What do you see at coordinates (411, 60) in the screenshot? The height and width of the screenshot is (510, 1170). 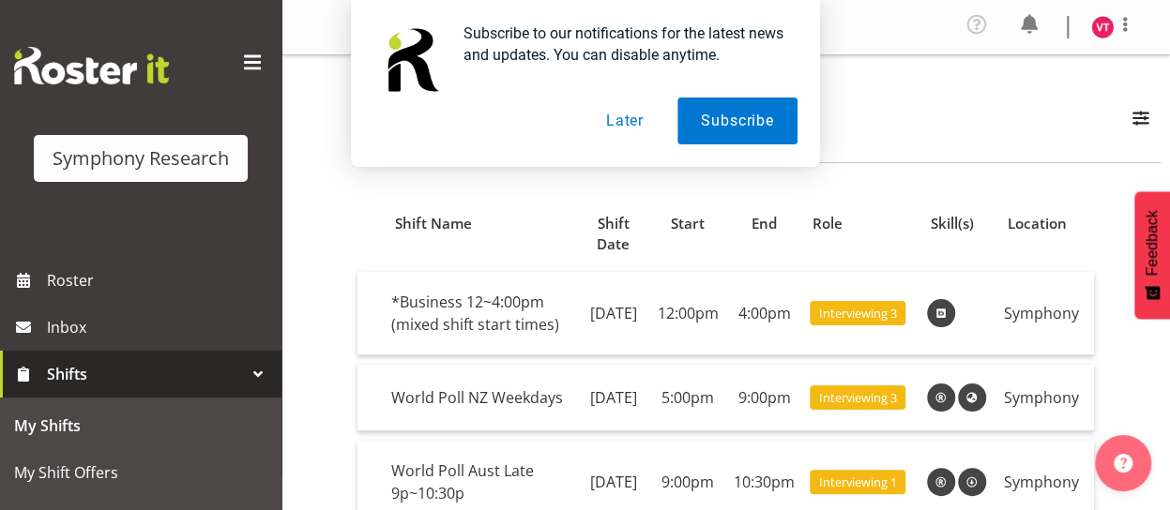 I see `img: notification icon` at bounding box center [411, 60].